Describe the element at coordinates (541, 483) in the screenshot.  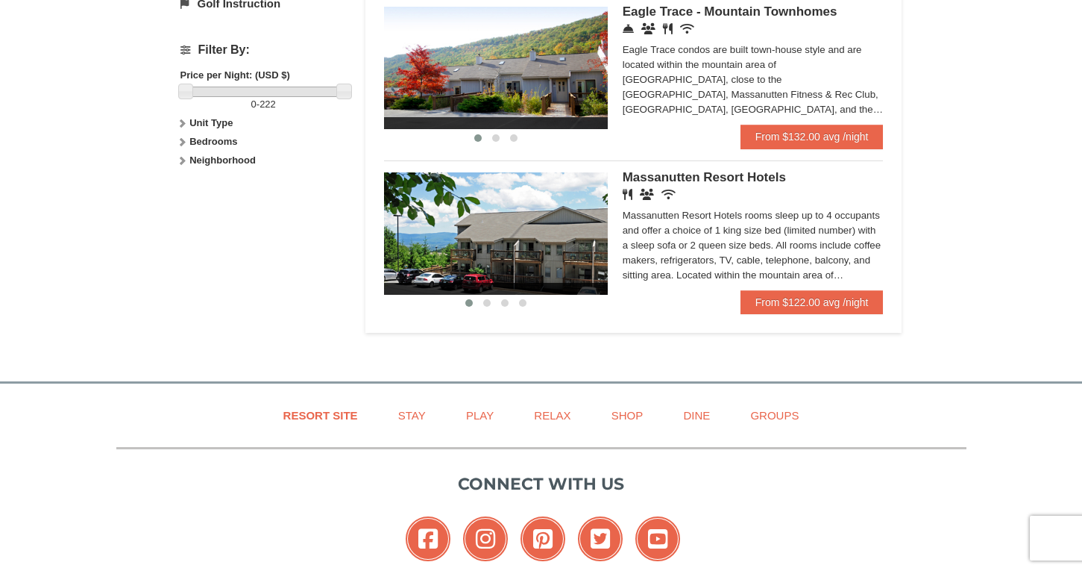
I see `p: Connect with us` at that location.